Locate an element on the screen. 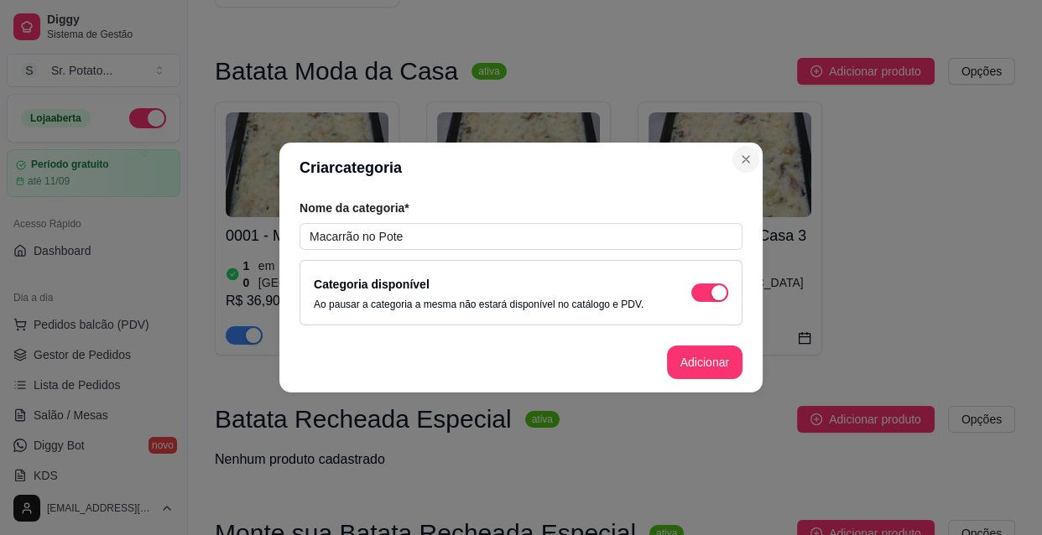 The height and width of the screenshot is (535, 1042). label: Categoria disponível is located at coordinates (372, 285).